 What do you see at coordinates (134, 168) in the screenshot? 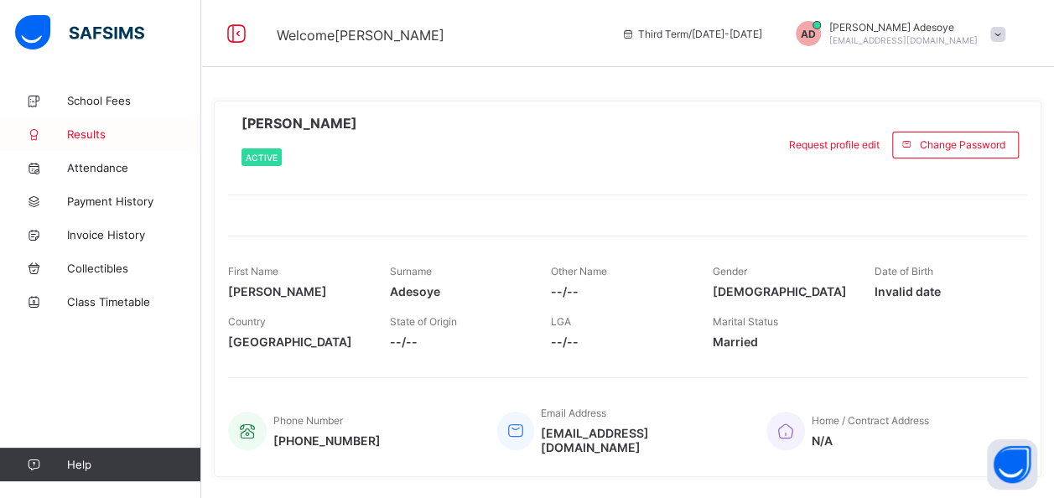
I see `span: Attendance` at bounding box center [134, 168].